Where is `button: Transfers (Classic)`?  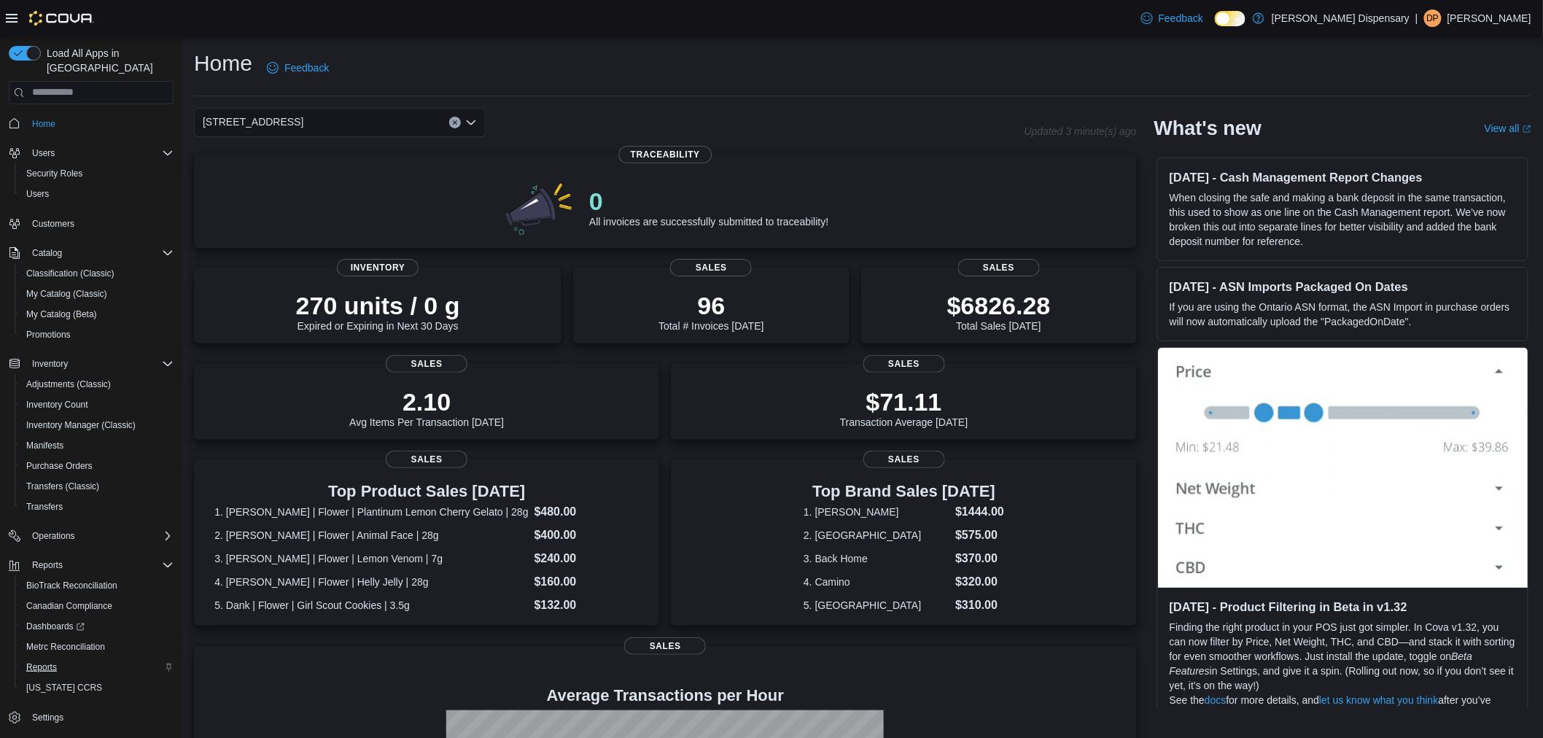 button: Transfers (Classic) is located at coordinates (97, 486).